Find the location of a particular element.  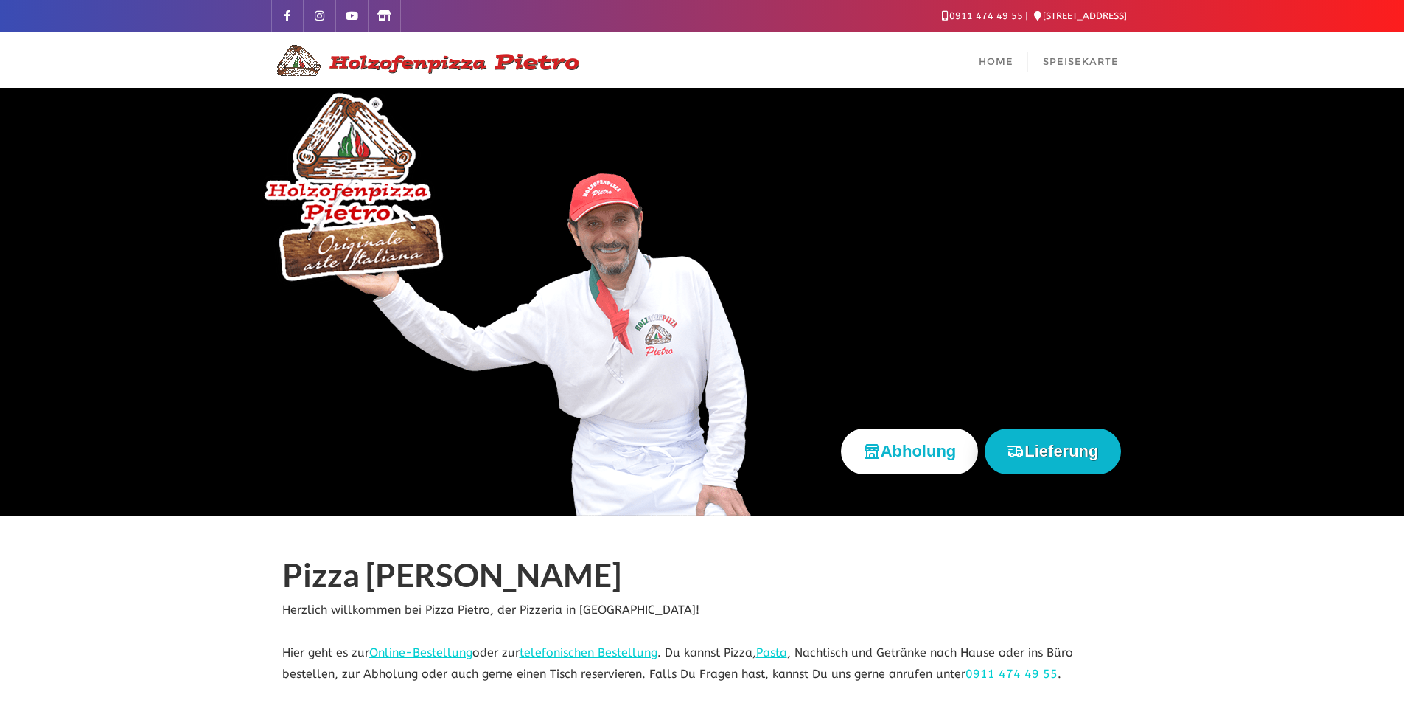

span: Speisekarte is located at coordinates (1081, 61).